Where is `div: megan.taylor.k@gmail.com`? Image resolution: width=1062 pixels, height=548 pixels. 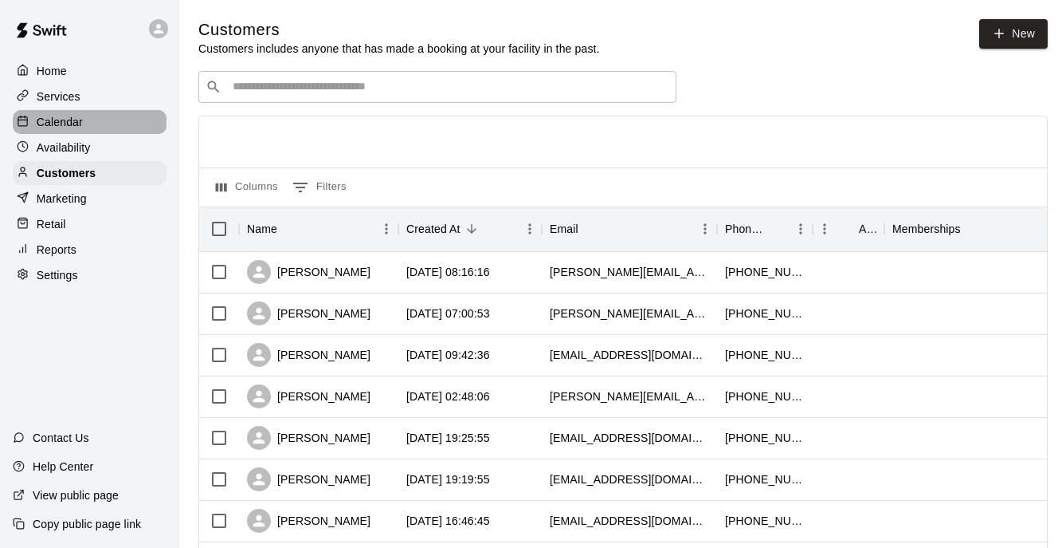 div: megan.taylor.k@gmail.com is located at coordinates (630, 313).